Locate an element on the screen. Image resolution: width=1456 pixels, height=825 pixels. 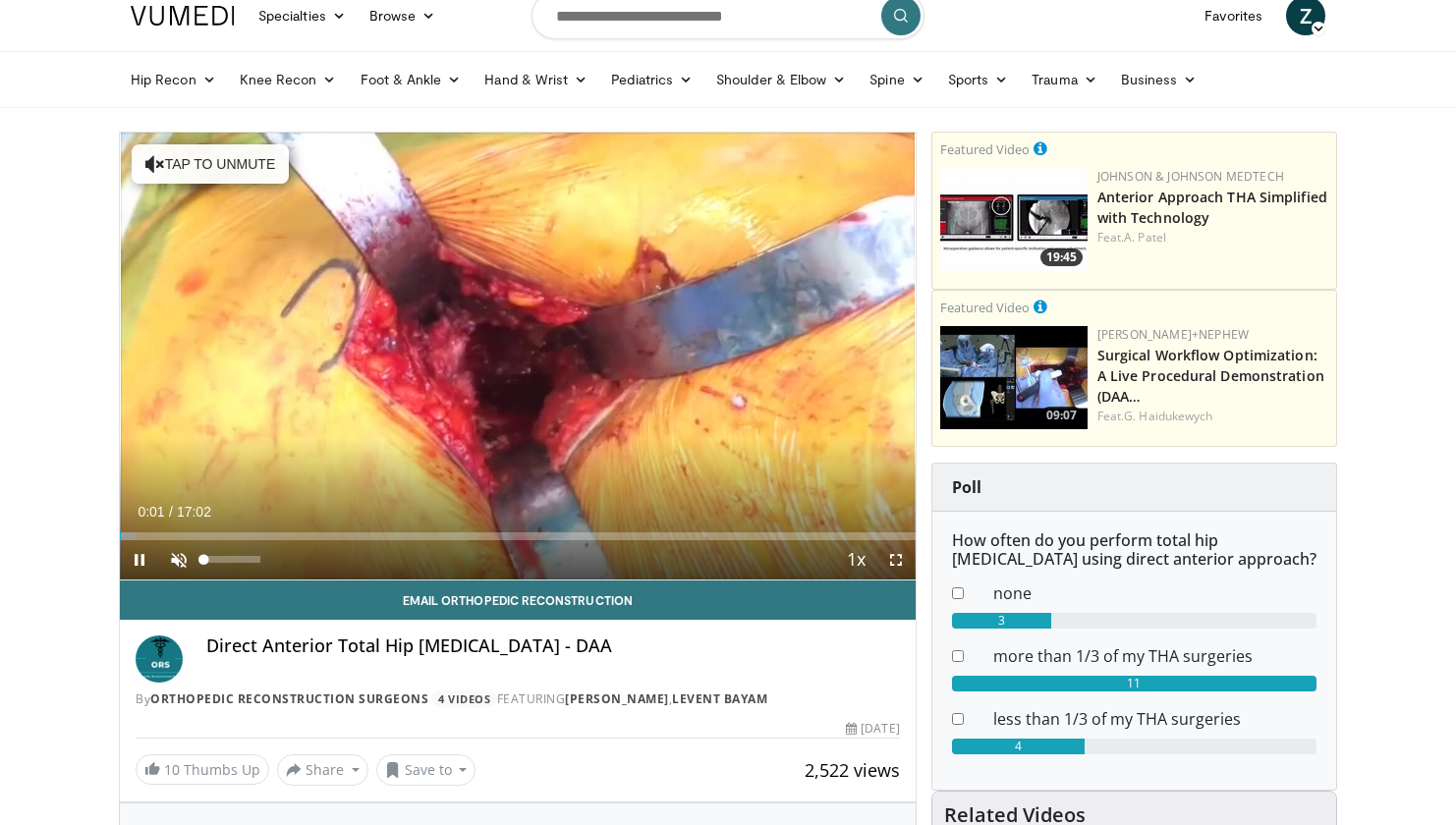
div: By FEATURING , is located at coordinates (517, 700).